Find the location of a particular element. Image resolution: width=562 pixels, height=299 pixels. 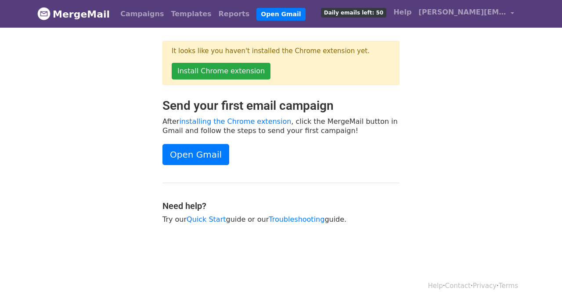

p: Try our guide or our guide. is located at coordinates (281, 219).